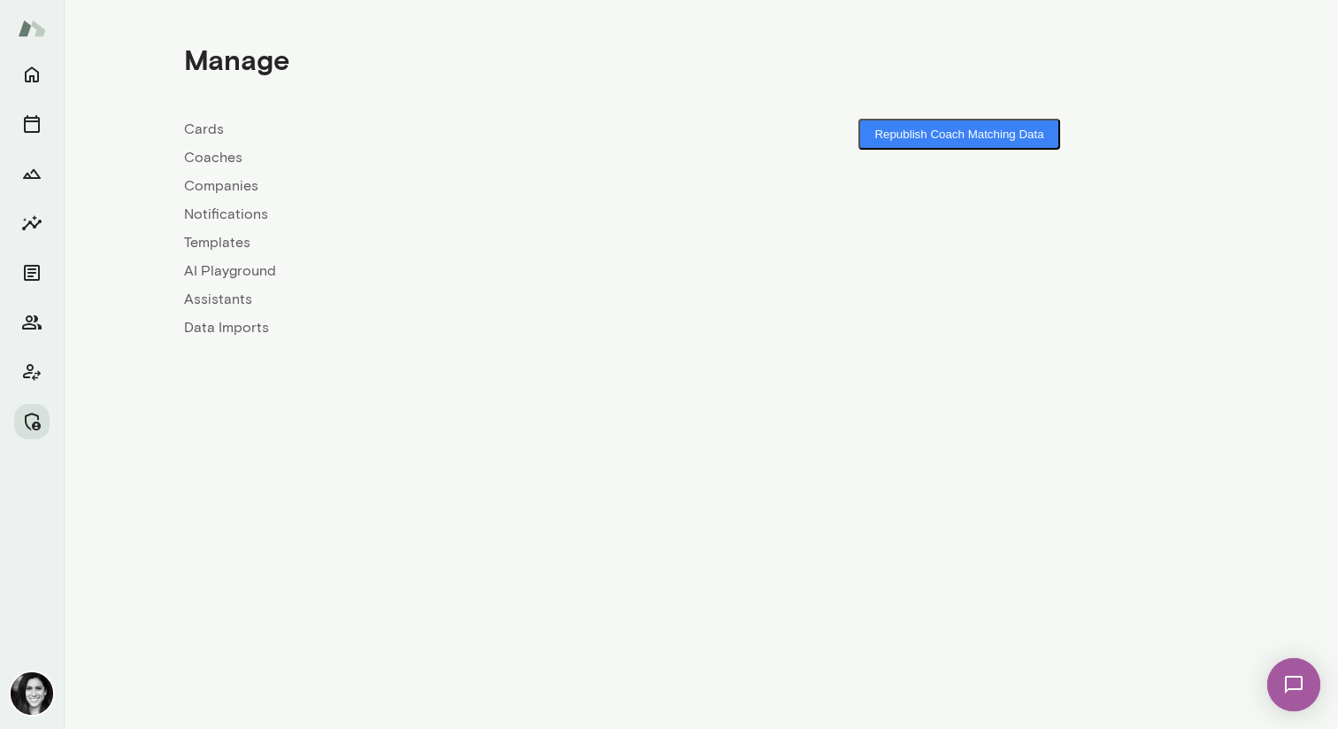  I want to click on button: Home, so click(32, 74).